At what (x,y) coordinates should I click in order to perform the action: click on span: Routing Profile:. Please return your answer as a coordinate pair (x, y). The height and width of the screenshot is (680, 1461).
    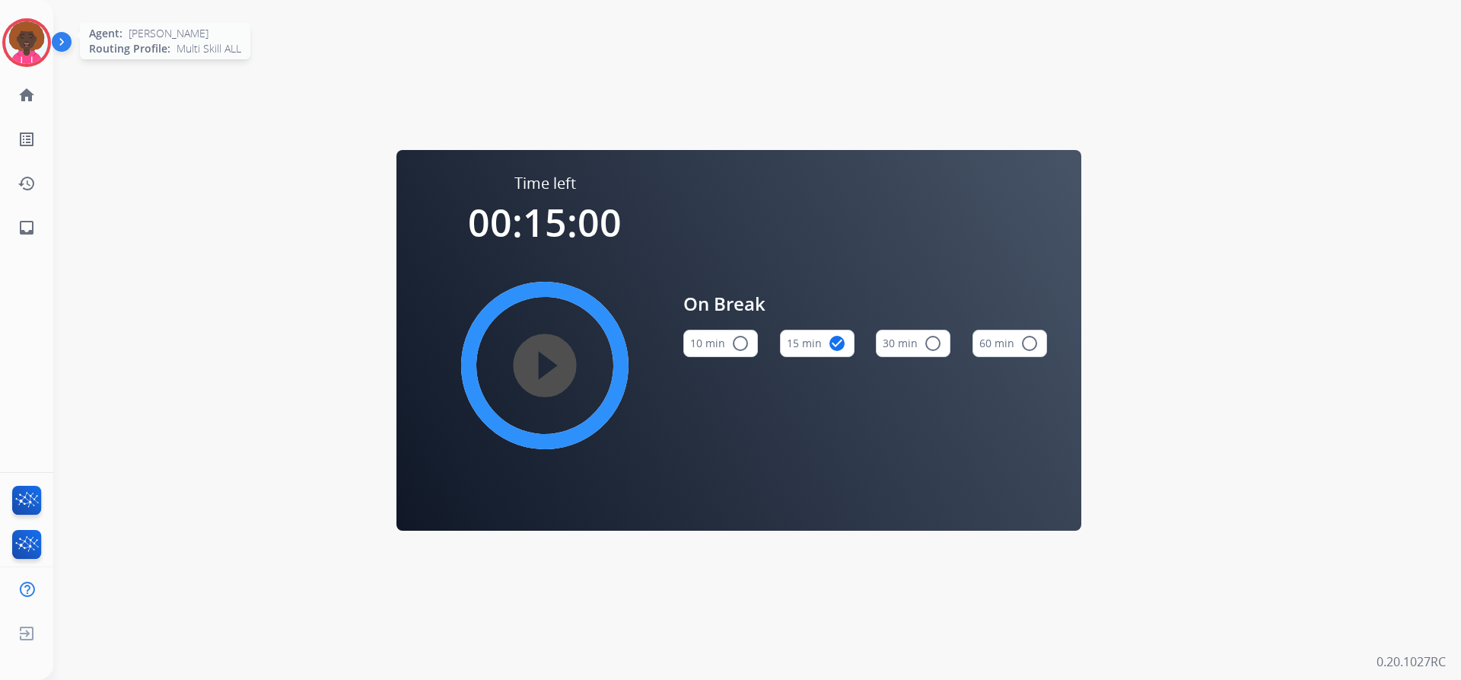
    Looking at the image, I should click on (129, 49).